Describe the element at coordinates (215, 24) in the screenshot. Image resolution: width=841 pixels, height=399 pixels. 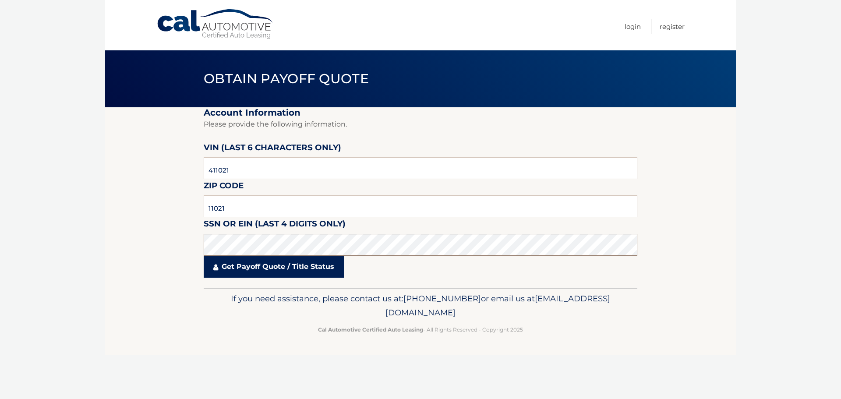
I see `a: Cal Automotive` at that location.